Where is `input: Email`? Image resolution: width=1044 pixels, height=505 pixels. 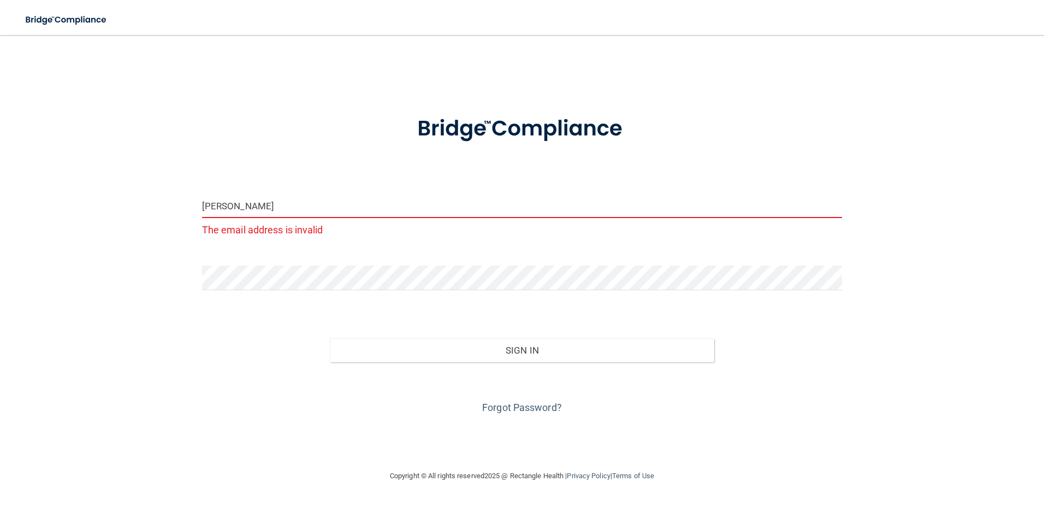
input: Email is located at coordinates (522, 205).